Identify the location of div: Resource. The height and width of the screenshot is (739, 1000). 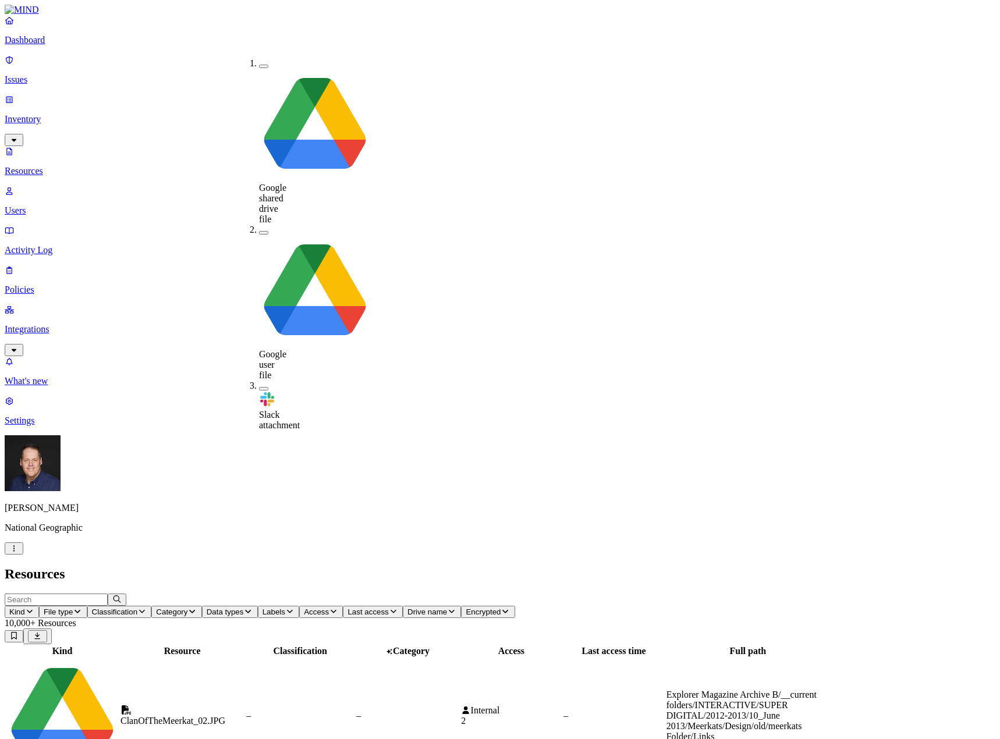
(182, 651).